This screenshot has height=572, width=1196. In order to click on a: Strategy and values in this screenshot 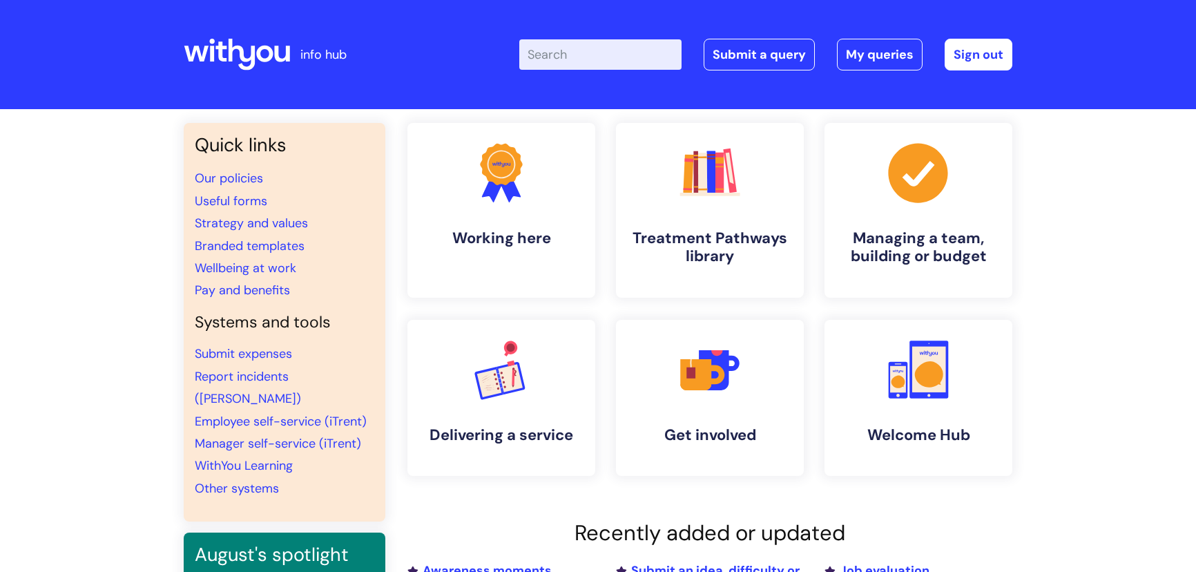, I will do `click(251, 223)`.